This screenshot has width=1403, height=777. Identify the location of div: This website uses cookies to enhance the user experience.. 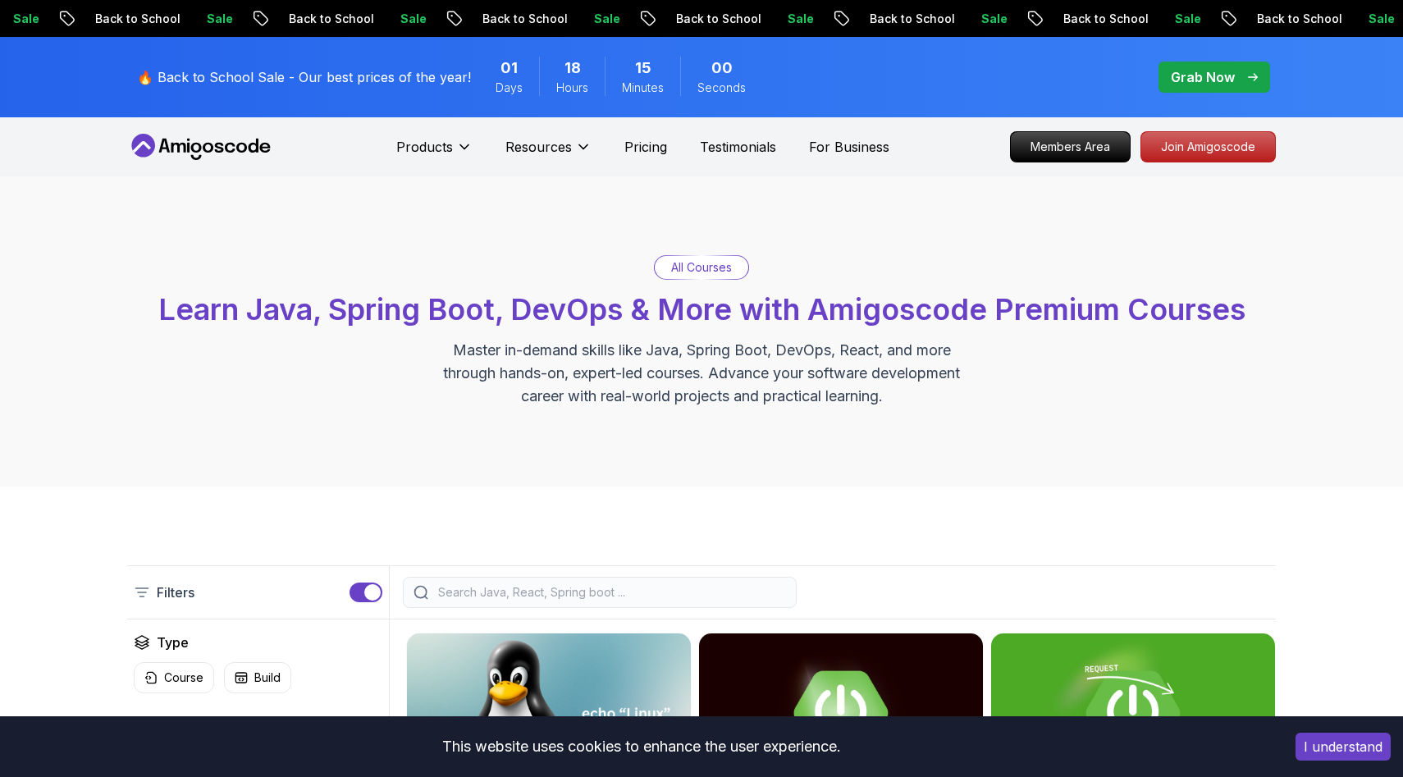
(641, 746).